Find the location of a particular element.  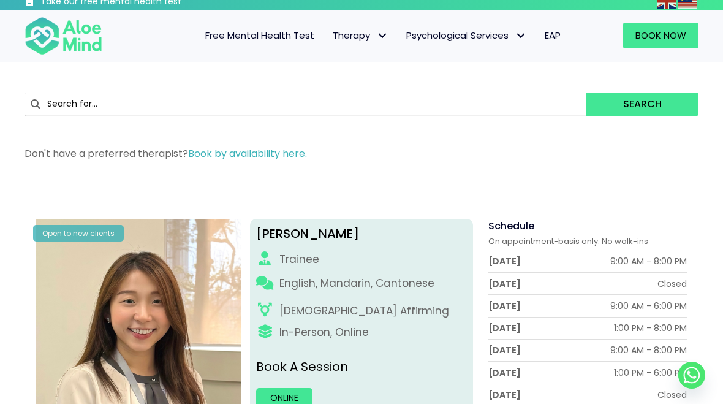

input: Search for... is located at coordinates (305, 104).